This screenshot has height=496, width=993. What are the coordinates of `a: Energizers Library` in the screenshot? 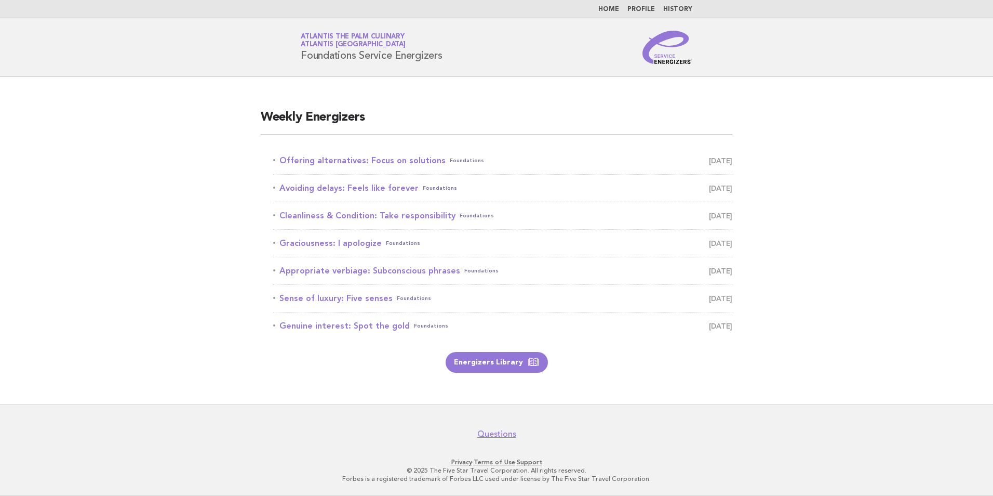 It's located at (497, 362).